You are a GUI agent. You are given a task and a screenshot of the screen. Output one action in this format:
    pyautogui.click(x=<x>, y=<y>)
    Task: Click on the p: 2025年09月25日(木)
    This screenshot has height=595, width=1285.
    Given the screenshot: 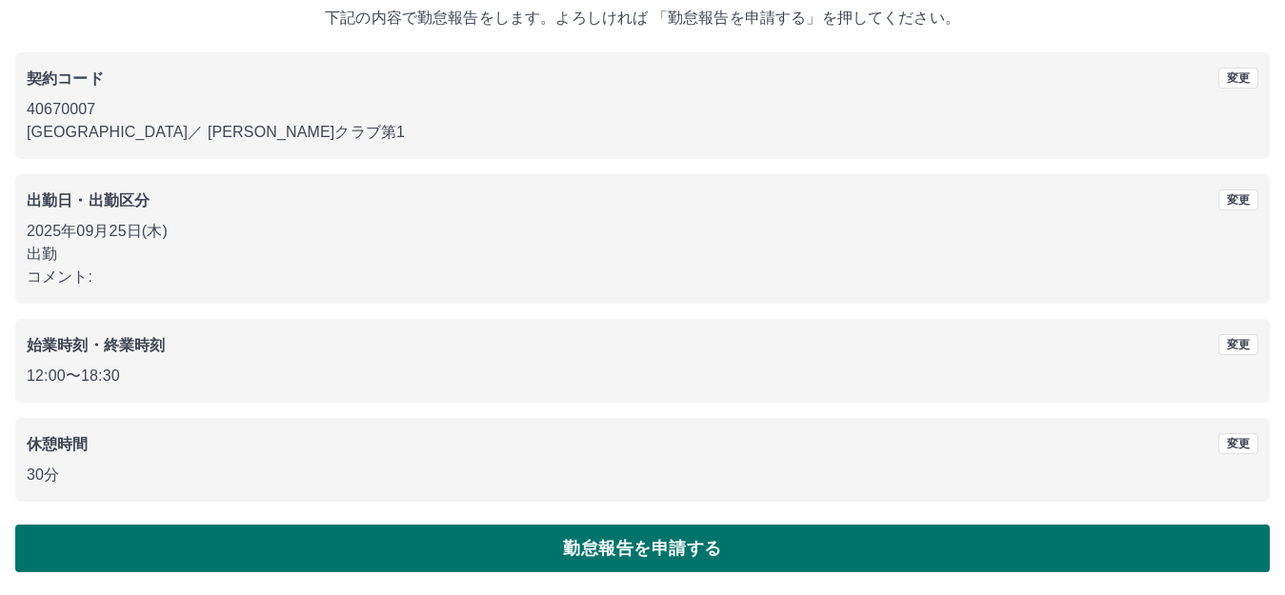 What is the action you would take?
    pyautogui.click(x=642, y=231)
    